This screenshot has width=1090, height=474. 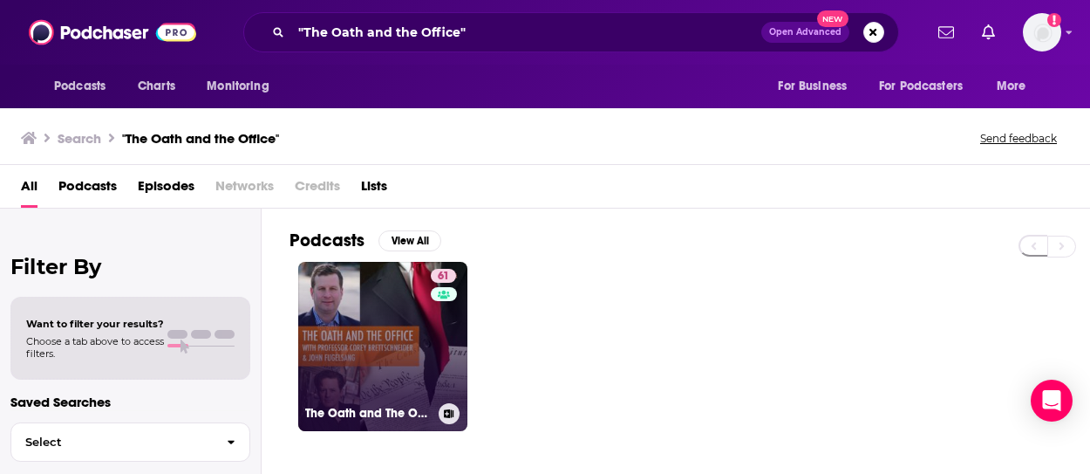 What do you see at coordinates (1055, 20) in the screenshot?
I see `svg: Add a profile image` at bounding box center [1055, 20].